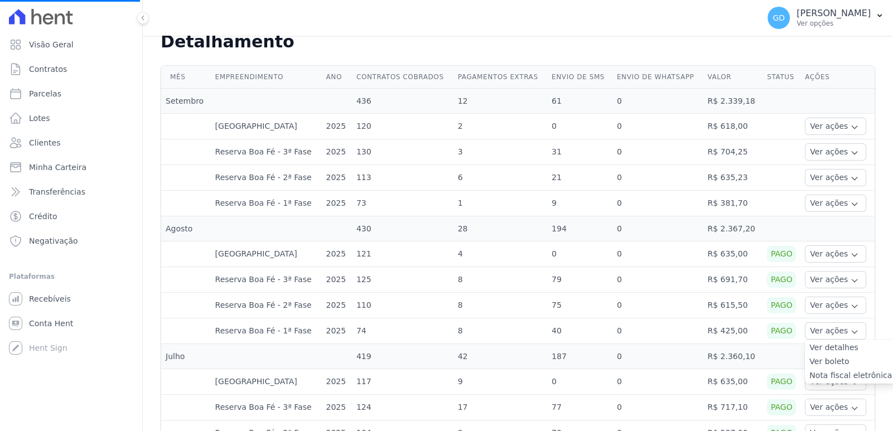 This screenshot has height=431, width=893. I want to click on th: Pagamentos extras, so click(500, 77).